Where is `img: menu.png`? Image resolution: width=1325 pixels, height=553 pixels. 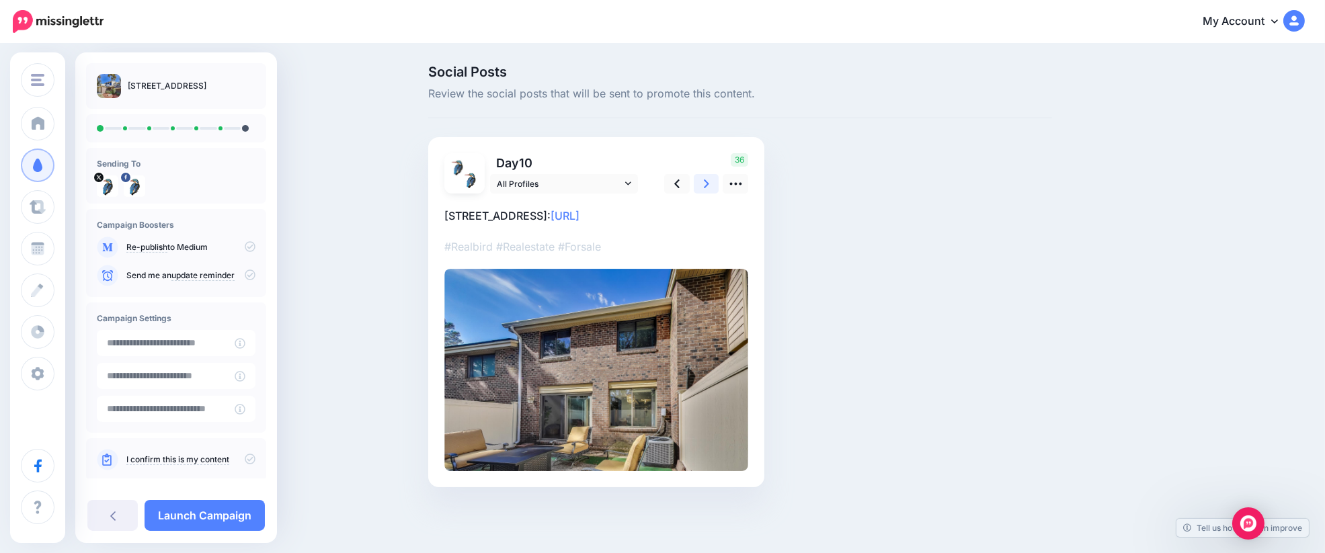
img: menu.png is located at coordinates (38, 80).